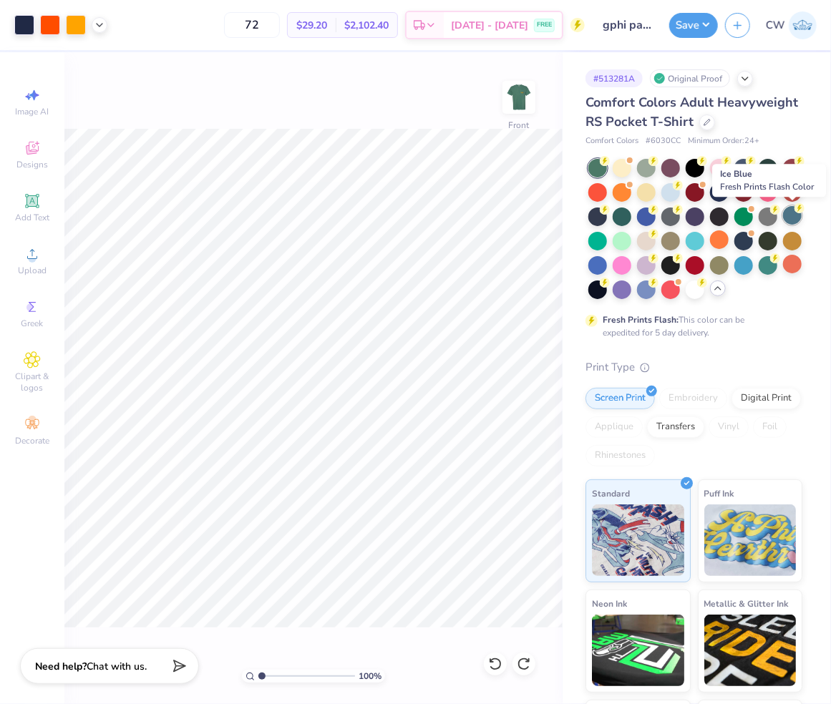 The width and height of the screenshot is (831, 704). Describe the element at coordinates (750, 540) in the screenshot. I see `img: Puff Ink` at that location.